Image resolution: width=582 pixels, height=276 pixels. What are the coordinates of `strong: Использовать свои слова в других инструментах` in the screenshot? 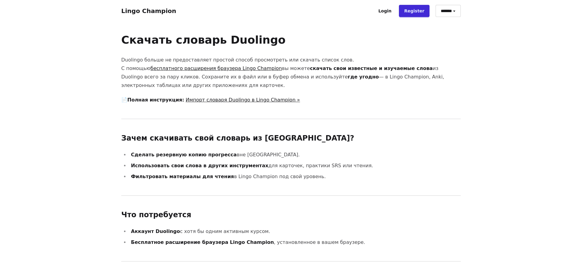 It's located at (199, 166).